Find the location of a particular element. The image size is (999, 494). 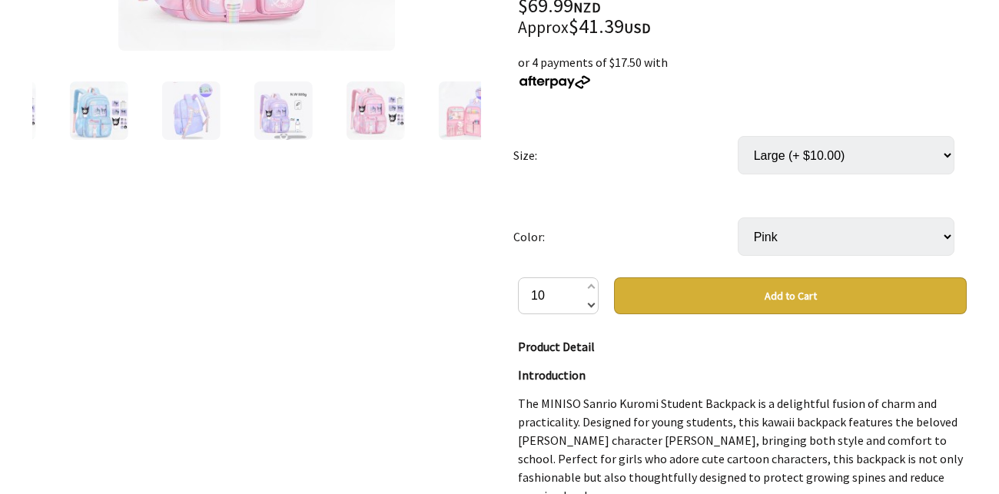

button: Add to Cart is located at coordinates (790, 296).